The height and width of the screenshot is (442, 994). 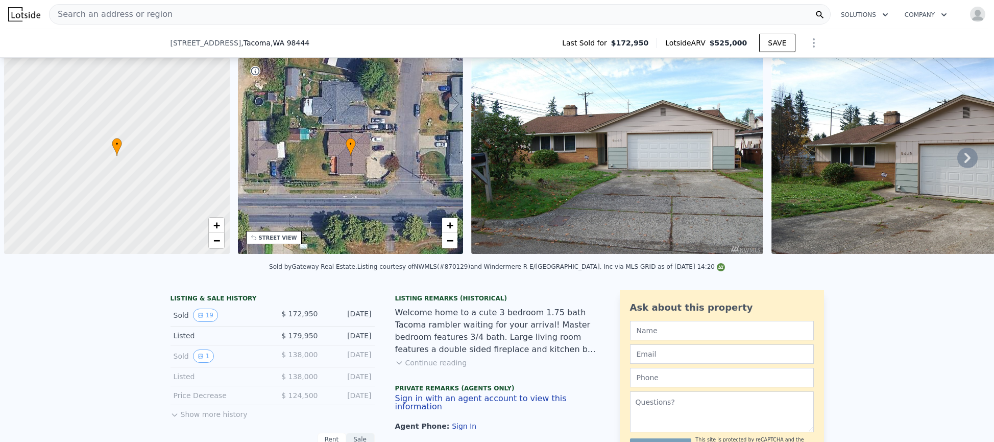 I want to click on input: Email, so click(x=722, y=354).